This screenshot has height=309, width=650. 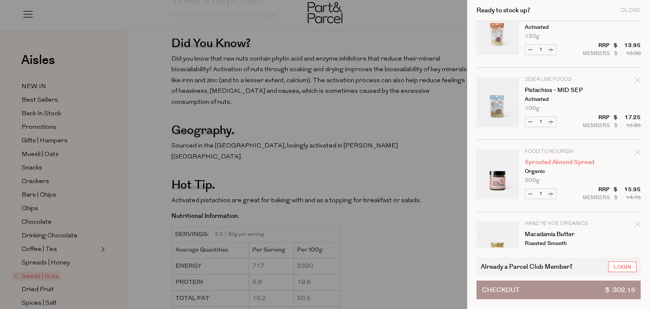 I want to click on a: Pistachios - MID SEP, so click(x=558, y=90).